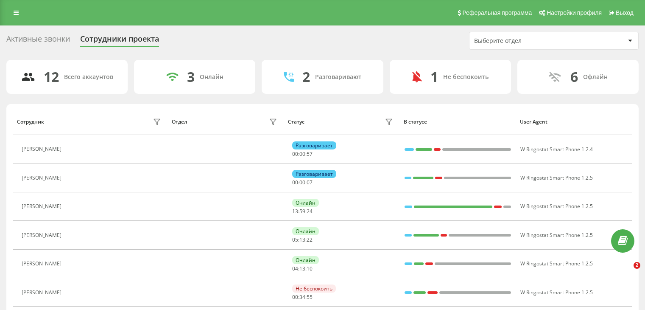  Describe the element at coordinates (556, 149) in the screenshot. I see `span: W Ringostat Smart Phone 1.2.4` at that location.